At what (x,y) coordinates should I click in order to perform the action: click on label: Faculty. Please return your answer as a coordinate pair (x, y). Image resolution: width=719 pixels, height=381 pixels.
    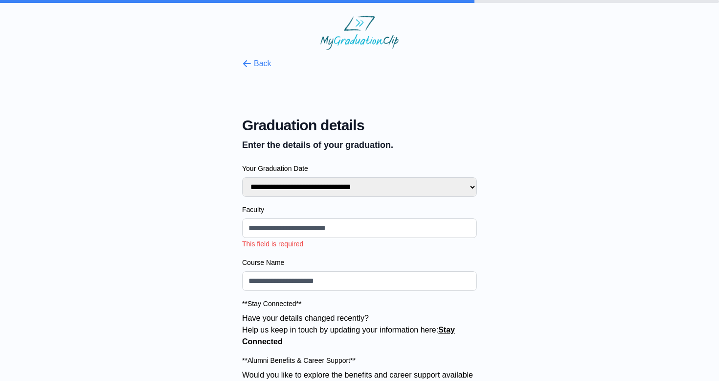
    Looking at the image, I should click on (360, 209).